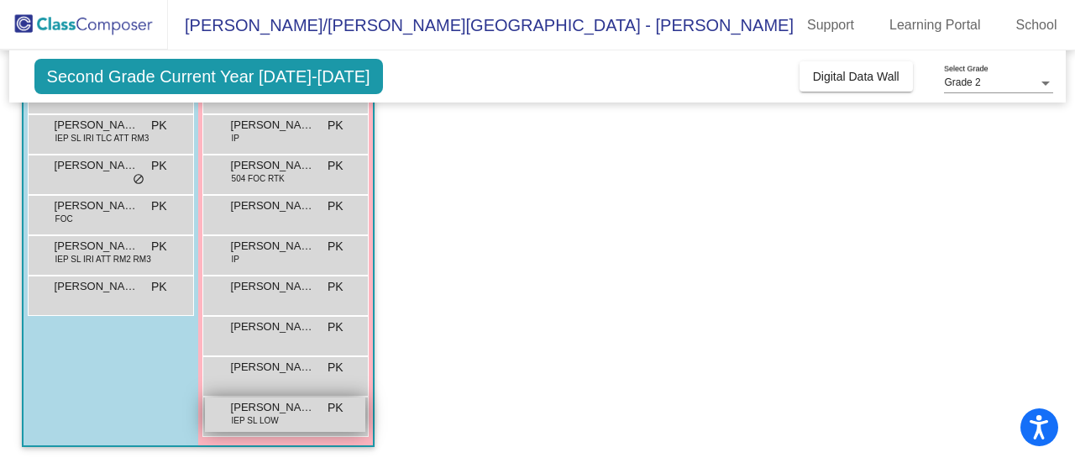 The image size is (1075, 463). What do you see at coordinates (255, 420) in the screenshot?
I see `span: IEP SL LOW` at bounding box center [255, 420].